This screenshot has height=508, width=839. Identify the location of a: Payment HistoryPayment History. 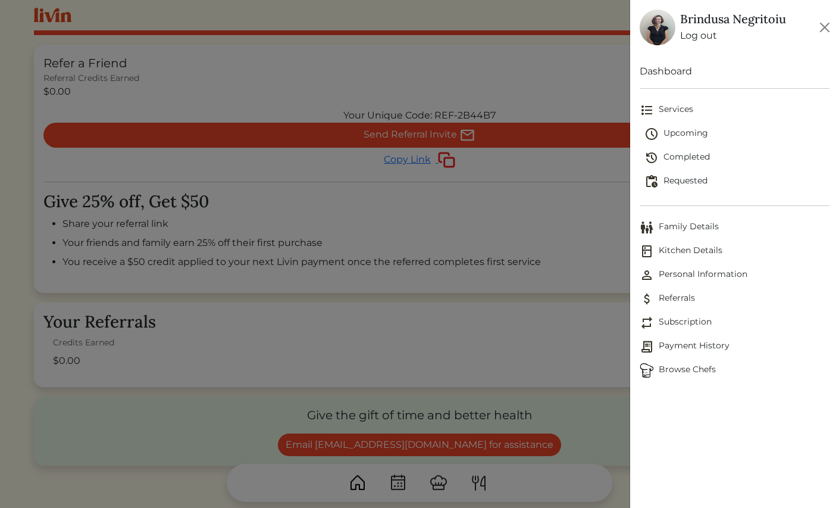
(735, 346).